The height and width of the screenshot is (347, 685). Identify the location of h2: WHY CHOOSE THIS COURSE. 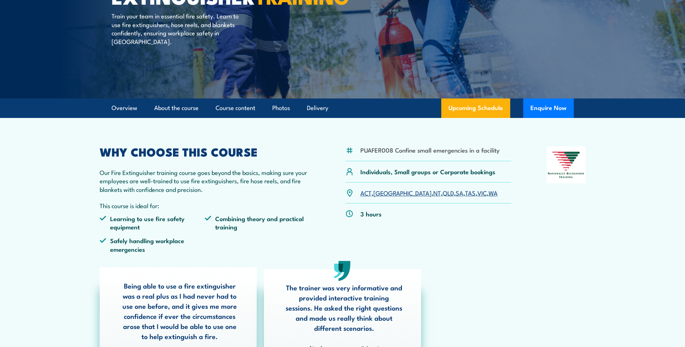
(205, 152).